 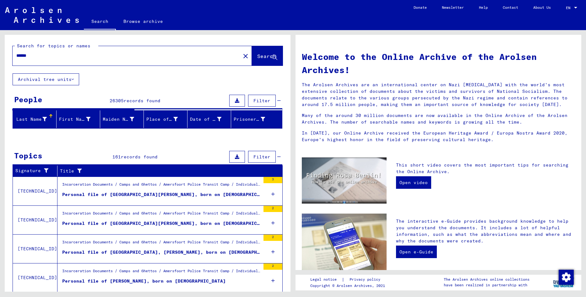 What do you see at coordinates (344, 242) in the screenshot?
I see `img: eguide.jpg` at bounding box center [344, 242].